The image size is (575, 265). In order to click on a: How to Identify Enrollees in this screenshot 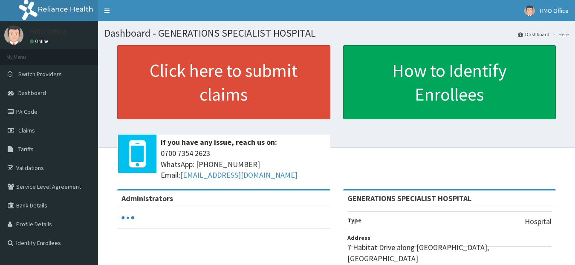, I will do `click(449, 82)`.